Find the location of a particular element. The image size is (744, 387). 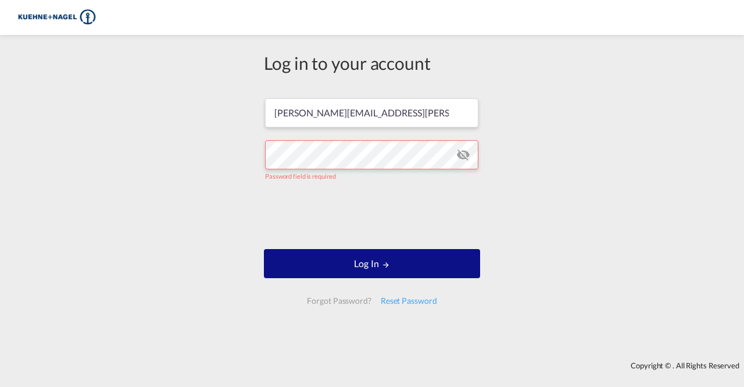

div: Reset Password is located at coordinates (409, 301).